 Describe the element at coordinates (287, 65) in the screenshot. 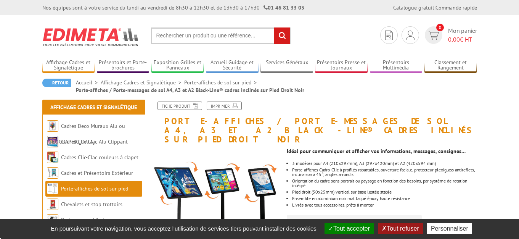

I see `a: Services Généraux` at that location.